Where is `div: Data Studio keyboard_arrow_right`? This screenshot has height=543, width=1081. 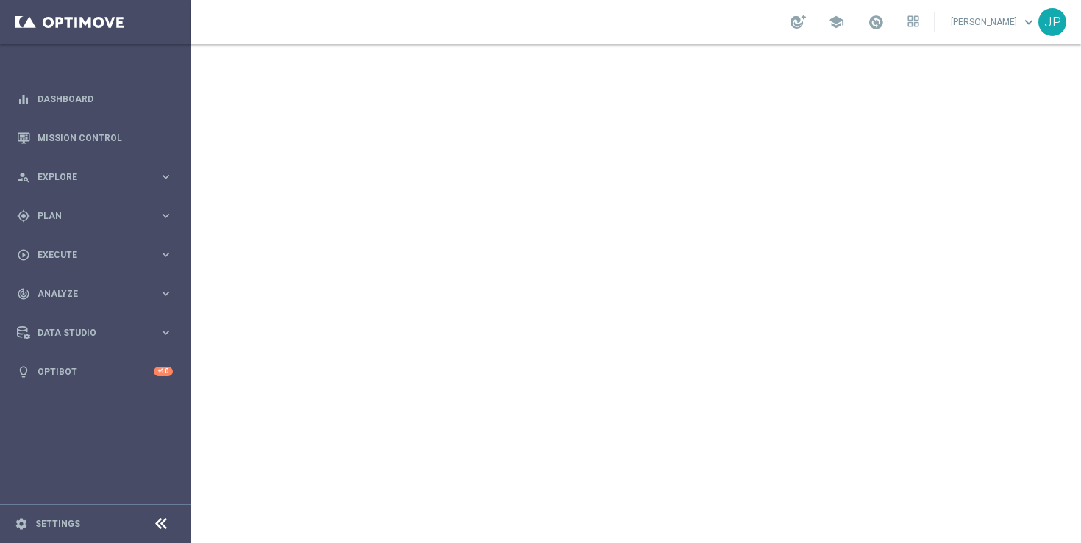
div: Data Studio keyboard_arrow_right is located at coordinates (95, 333).